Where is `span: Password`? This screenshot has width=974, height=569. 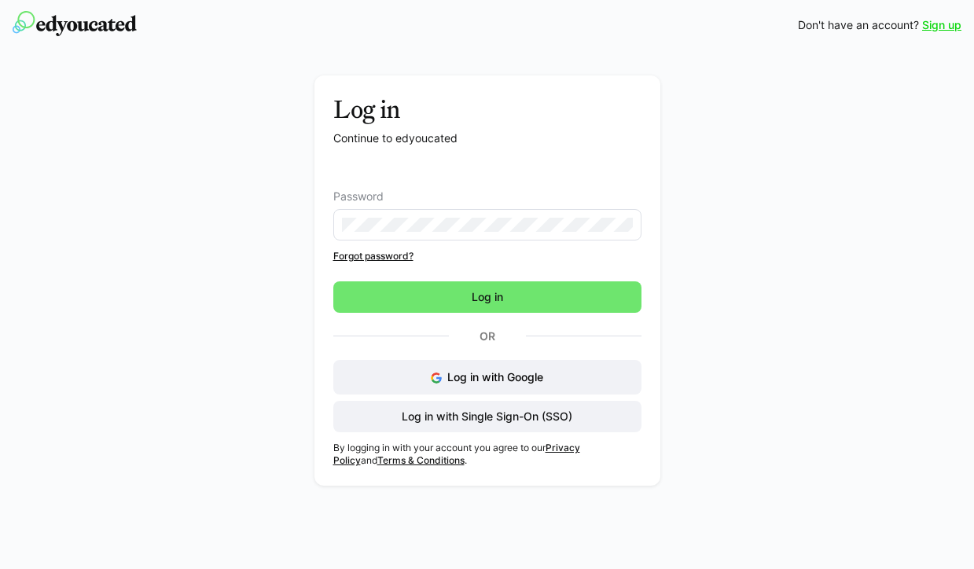 span: Password is located at coordinates (358, 196).